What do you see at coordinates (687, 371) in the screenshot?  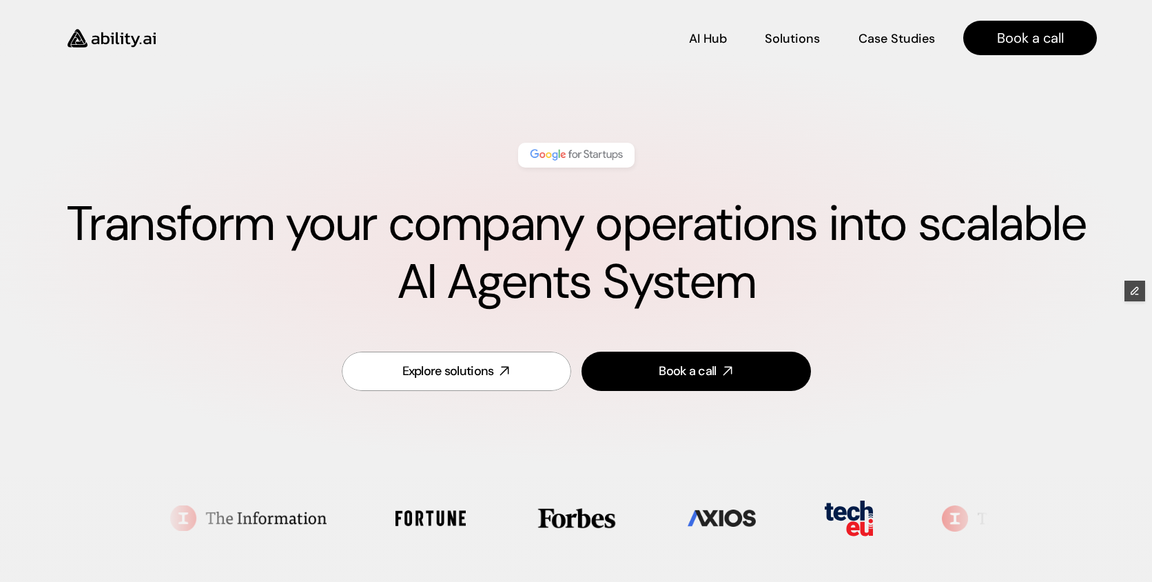 I see `div: Book a call` at bounding box center [687, 371].